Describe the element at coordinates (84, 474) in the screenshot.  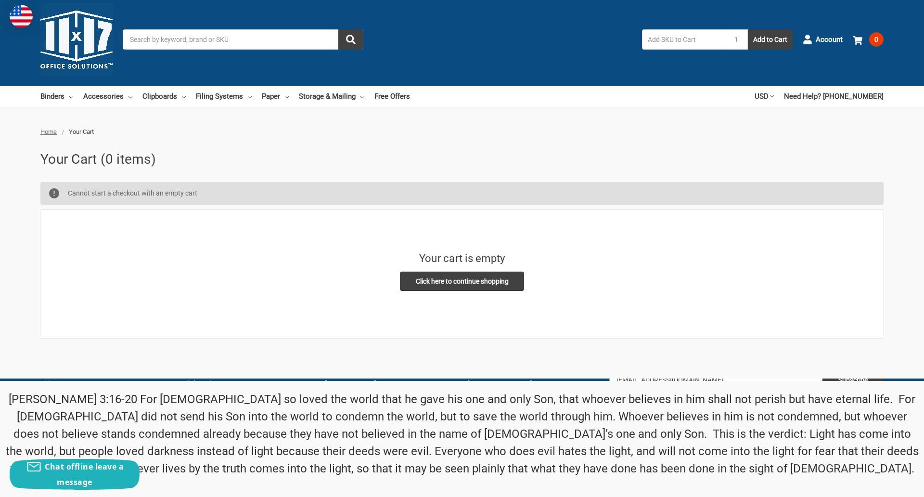
I see `span: Chat offline leave a message` at that location.